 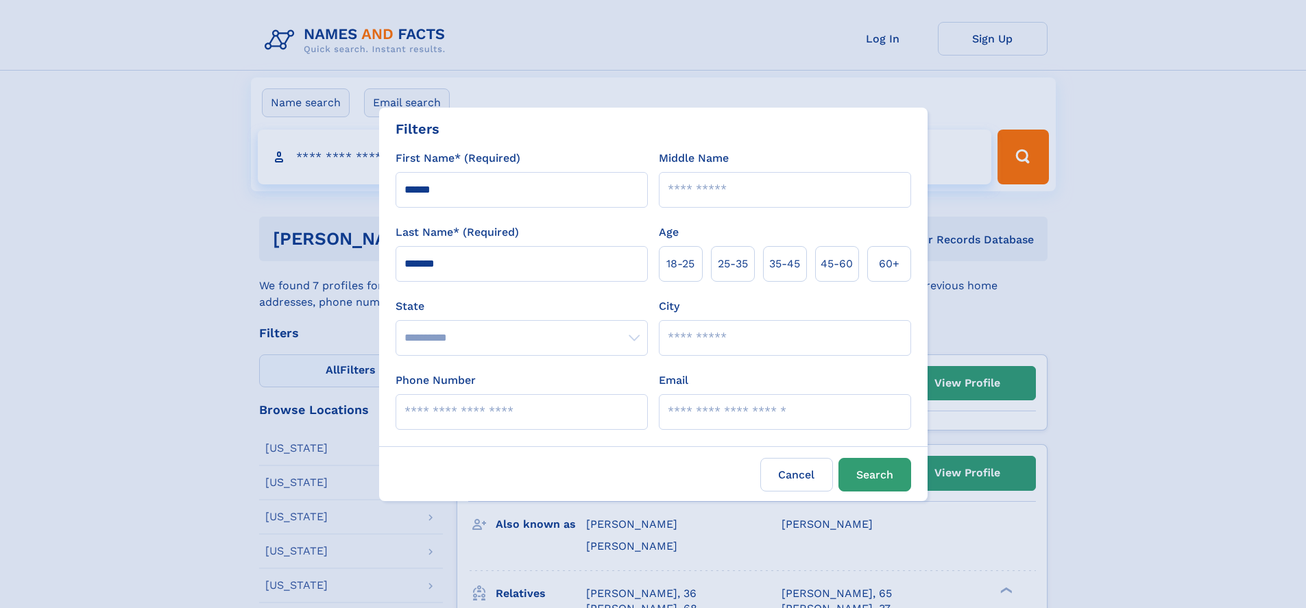 I want to click on span: 60+, so click(x=889, y=264).